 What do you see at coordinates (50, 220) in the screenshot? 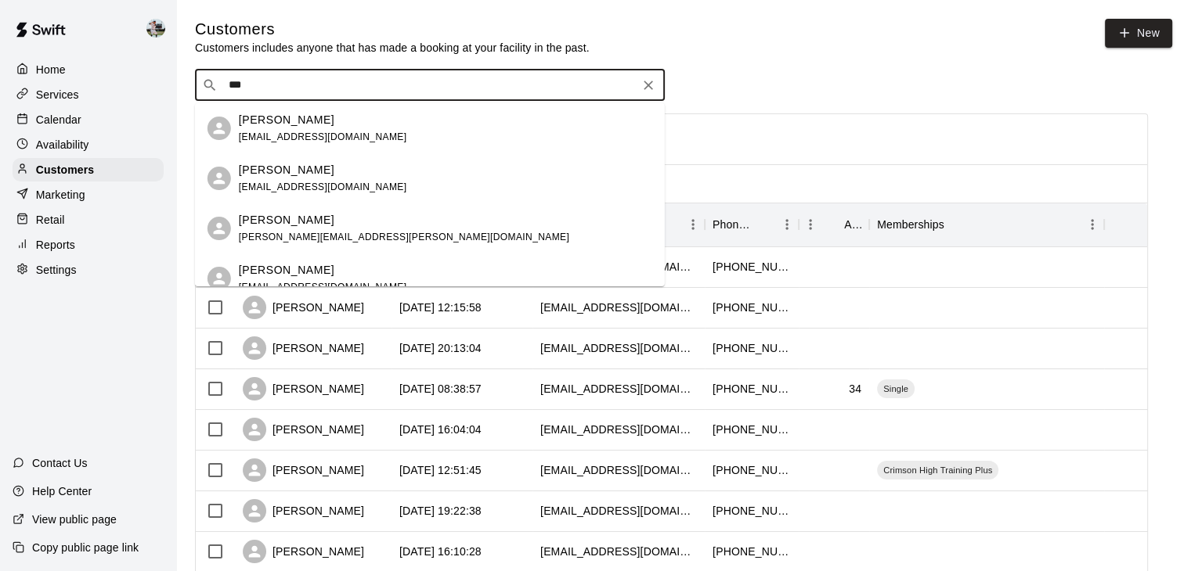
I see `p: Retail` at bounding box center [50, 220].